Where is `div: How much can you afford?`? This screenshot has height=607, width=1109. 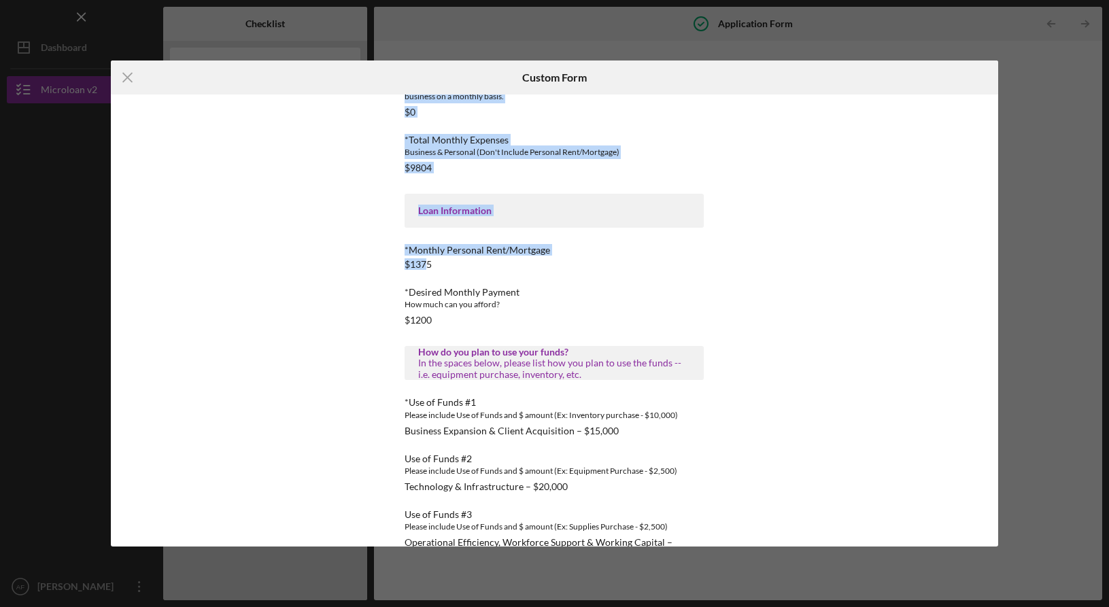 div: How much can you afford? is located at coordinates (554, 305).